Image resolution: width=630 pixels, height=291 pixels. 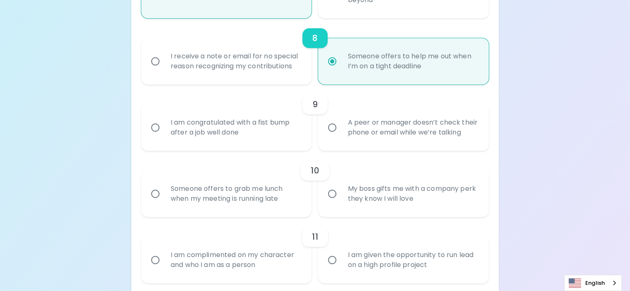 What do you see at coordinates (412, 127) in the screenshot?
I see `div: A peer or manager doesn’t check their phone or email while we’re talking` at bounding box center [412, 127].